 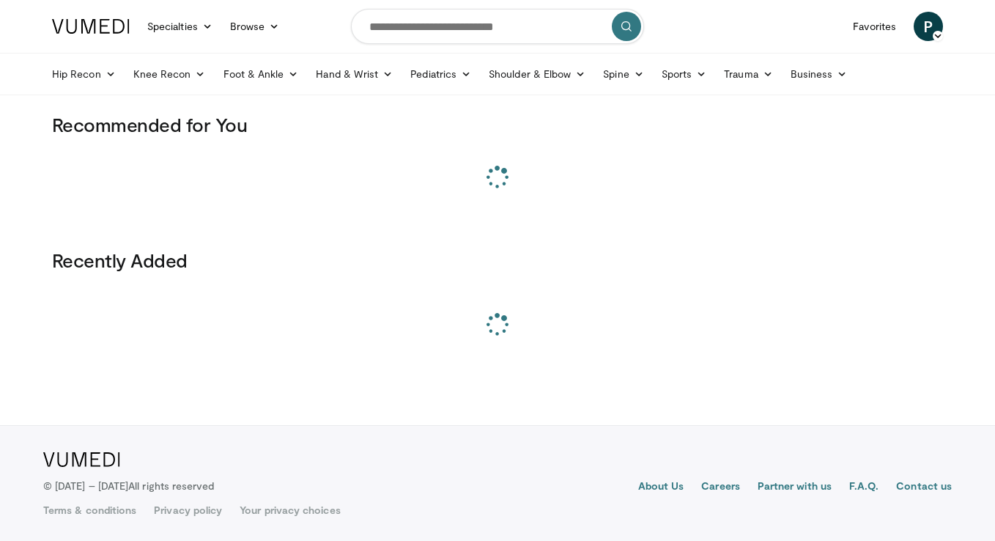 What do you see at coordinates (84, 74) in the screenshot?
I see `a: Hip Recon` at bounding box center [84, 74].